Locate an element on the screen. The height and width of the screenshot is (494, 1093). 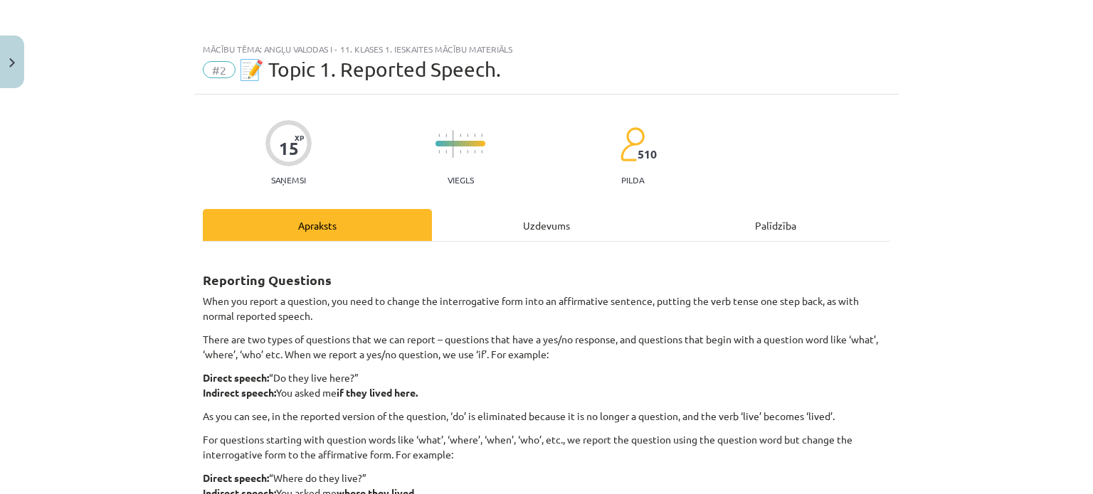
strong: if they lived here. is located at coordinates (377, 393).